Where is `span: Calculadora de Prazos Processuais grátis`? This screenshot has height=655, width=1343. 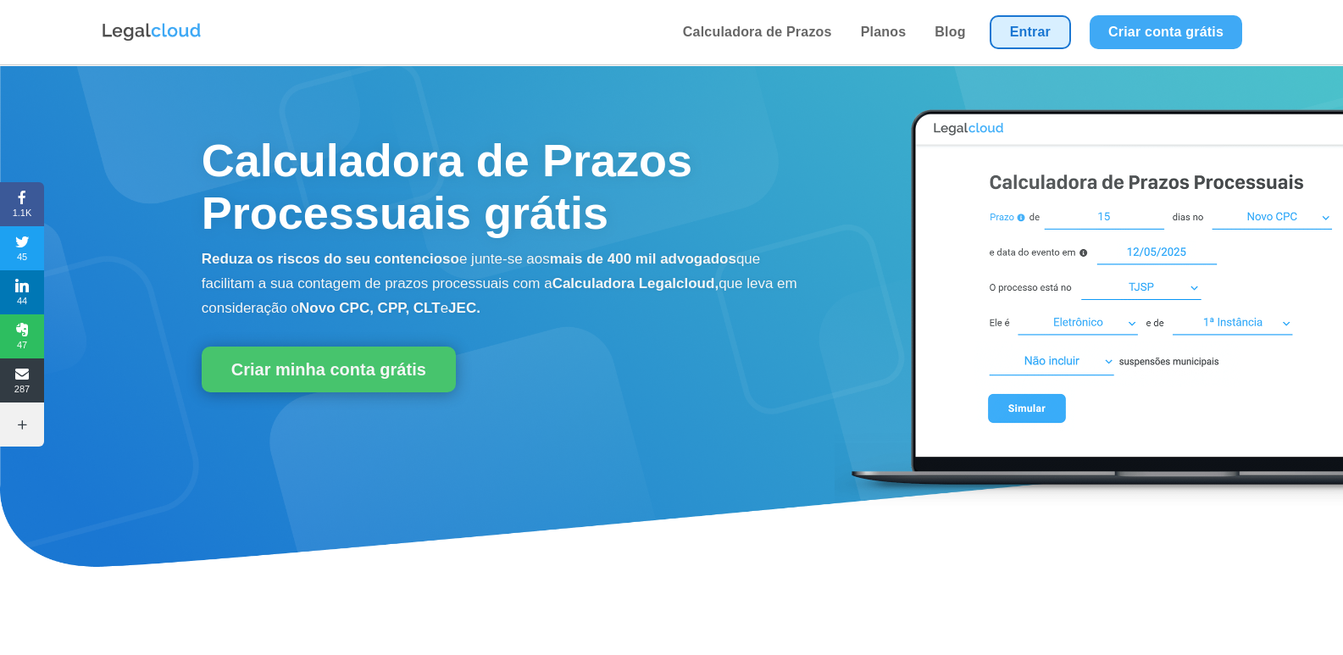
span: Calculadora de Prazos Processuais grátis is located at coordinates (446, 186).